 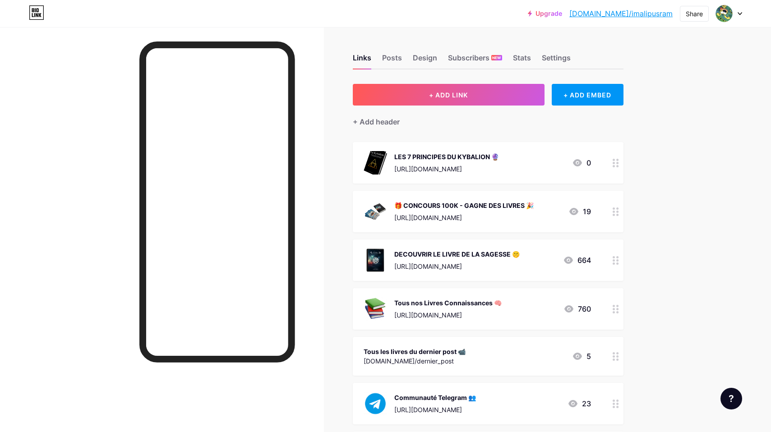 What do you see at coordinates (435, 398) in the screenshot?
I see `div: Communauté Telegram 👥` at bounding box center [435, 398].